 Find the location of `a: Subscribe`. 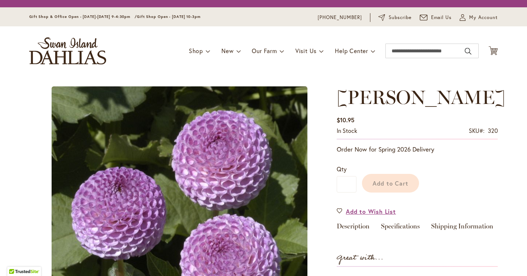

a: Subscribe is located at coordinates (395, 18).